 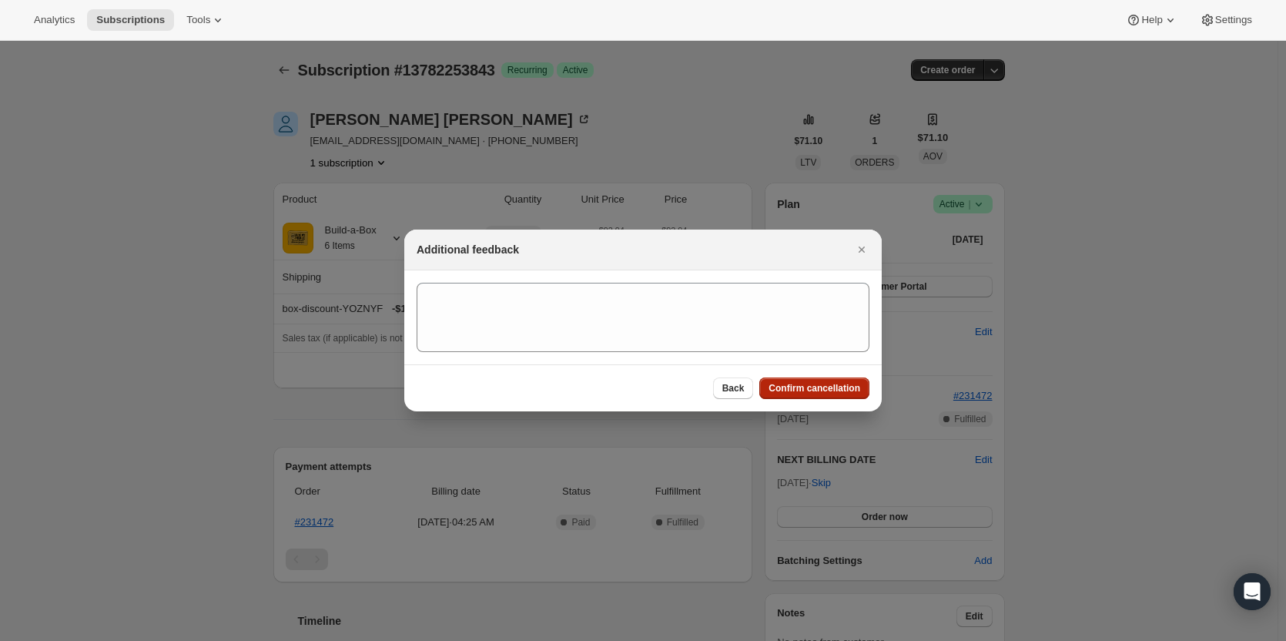 I want to click on h2: Additional feedback, so click(x=467, y=250).